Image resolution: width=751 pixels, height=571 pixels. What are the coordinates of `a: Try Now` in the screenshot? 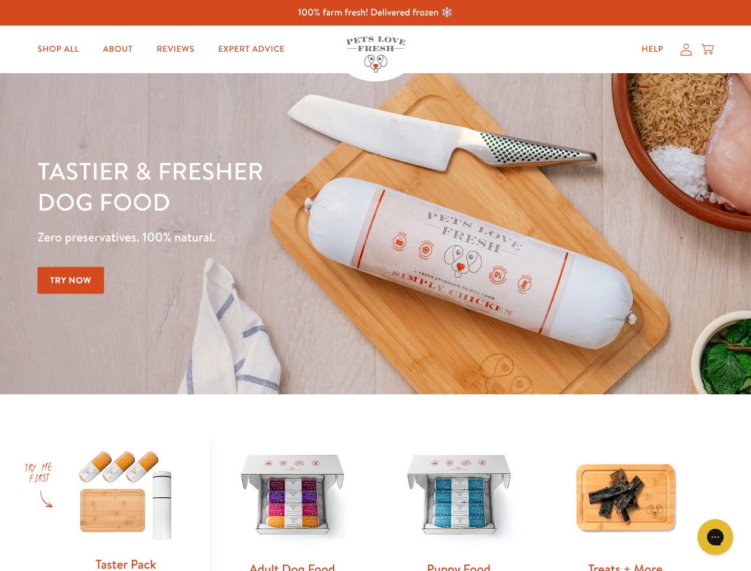 It's located at (71, 280).